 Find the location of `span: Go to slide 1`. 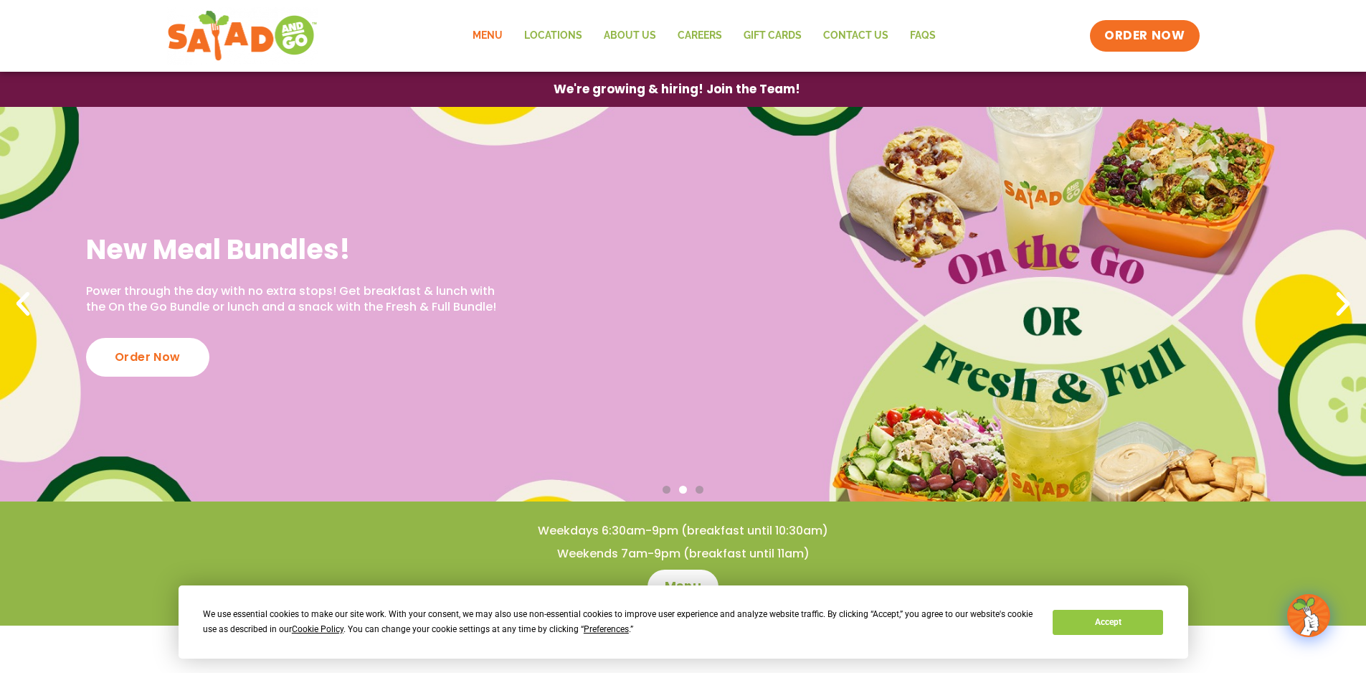

span: Go to slide 1 is located at coordinates (666, 489).